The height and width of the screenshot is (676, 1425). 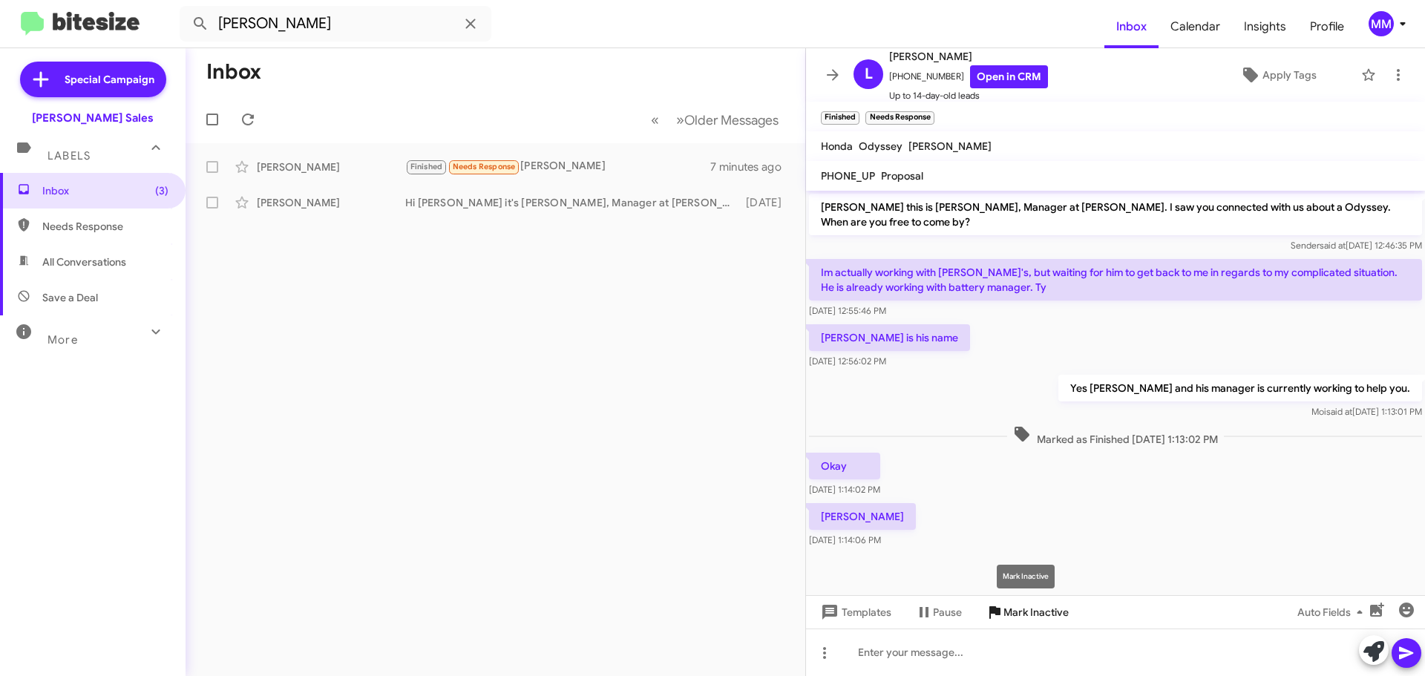 What do you see at coordinates (731, 120) in the screenshot?
I see `span: Older Messages` at bounding box center [731, 120].